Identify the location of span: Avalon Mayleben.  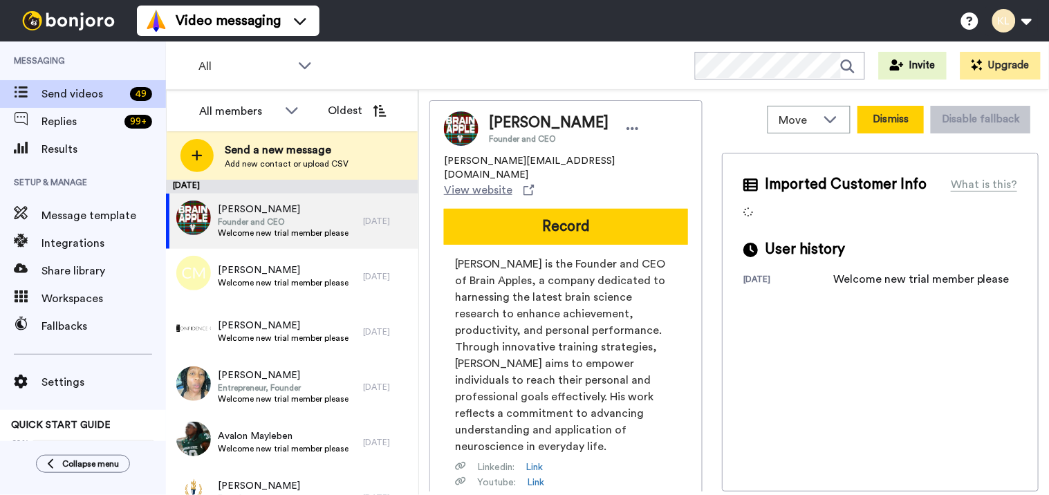
(283, 436).